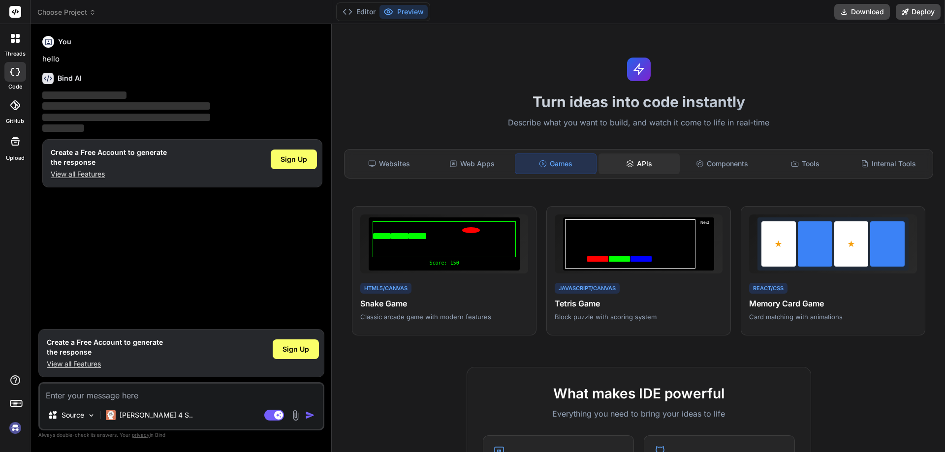 The image size is (945, 452). Describe the element at coordinates (359, 12) in the screenshot. I see `button: Editor` at that location.